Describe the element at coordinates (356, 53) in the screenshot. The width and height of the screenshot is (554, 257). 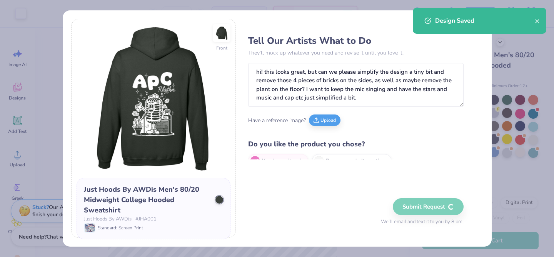
I see `p: They’ll mock up whatever you need and revise it until you love it.` at that location.